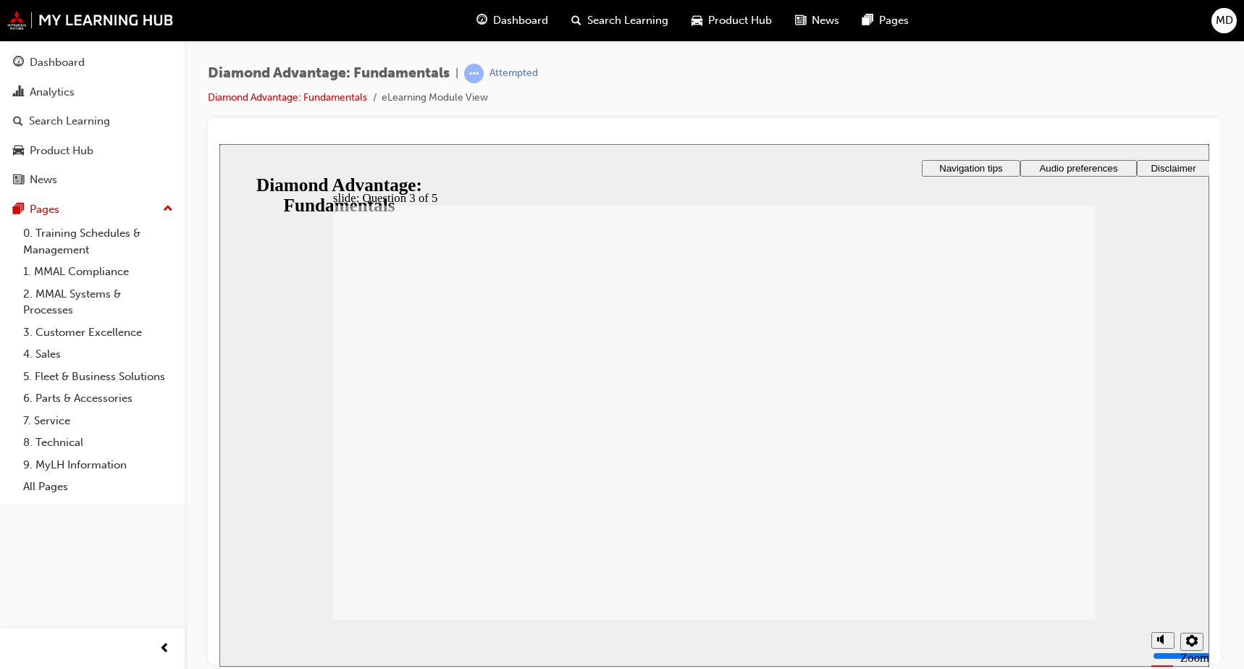  I want to click on a: search-iconSearch Learning, so click(620, 20).